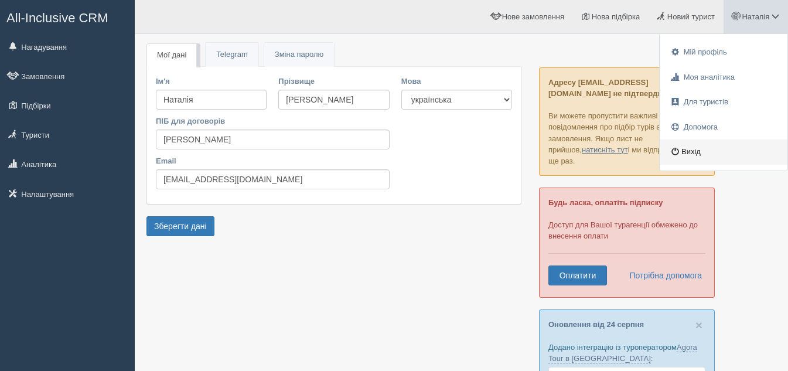  I want to click on button: Close, so click(699, 325).